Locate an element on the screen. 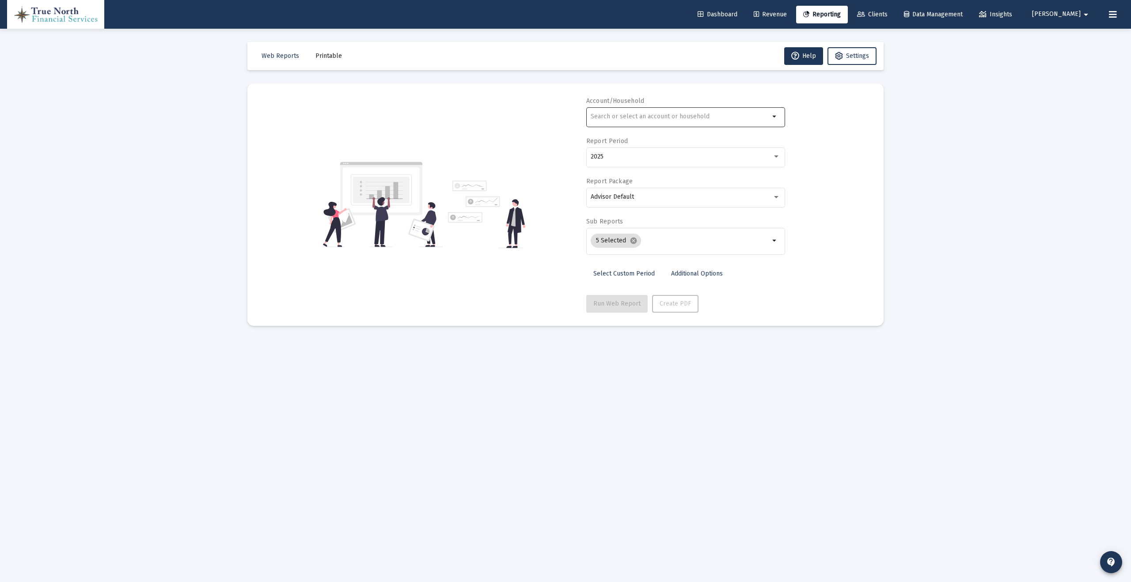 This screenshot has height=582, width=1131. button: Run Web Report is located at coordinates (617, 304).